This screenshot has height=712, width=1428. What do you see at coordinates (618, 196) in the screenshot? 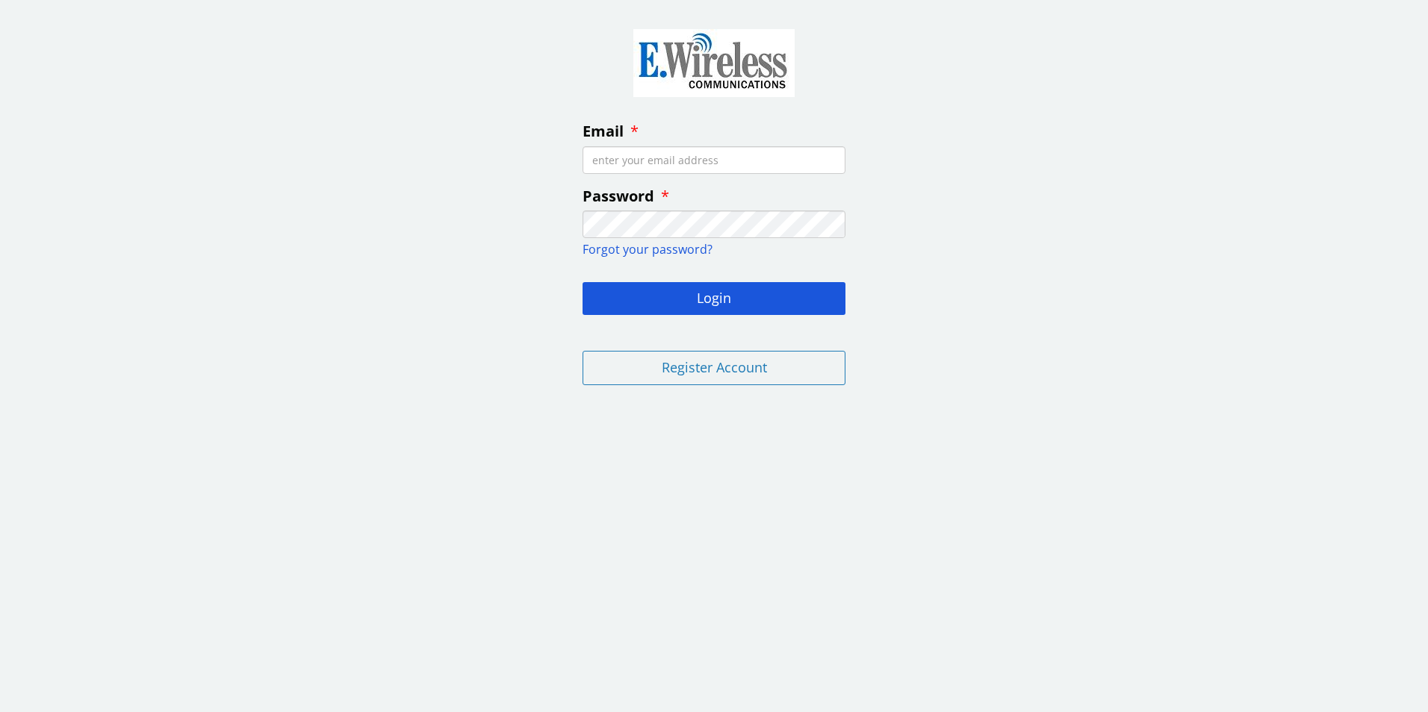
I see `span: Password` at bounding box center [618, 196].